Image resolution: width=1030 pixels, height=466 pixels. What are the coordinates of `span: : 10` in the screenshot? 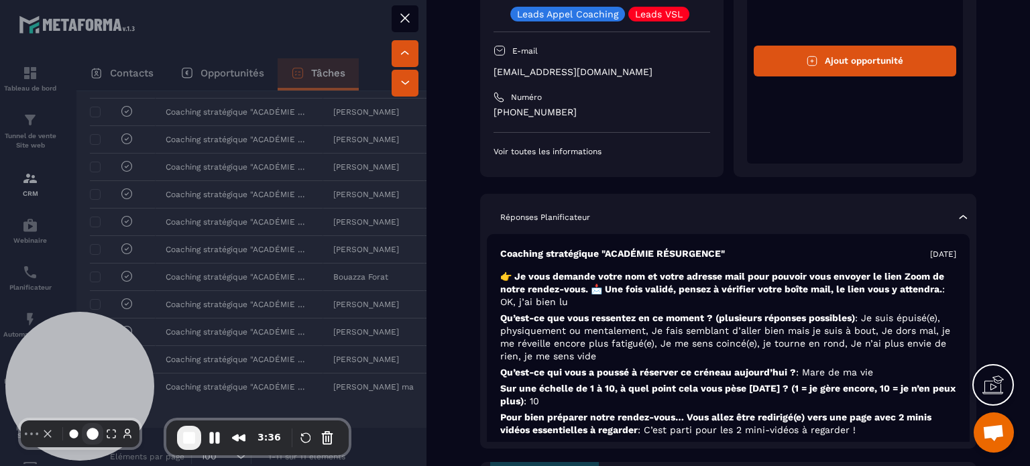 It's located at (531, 401).